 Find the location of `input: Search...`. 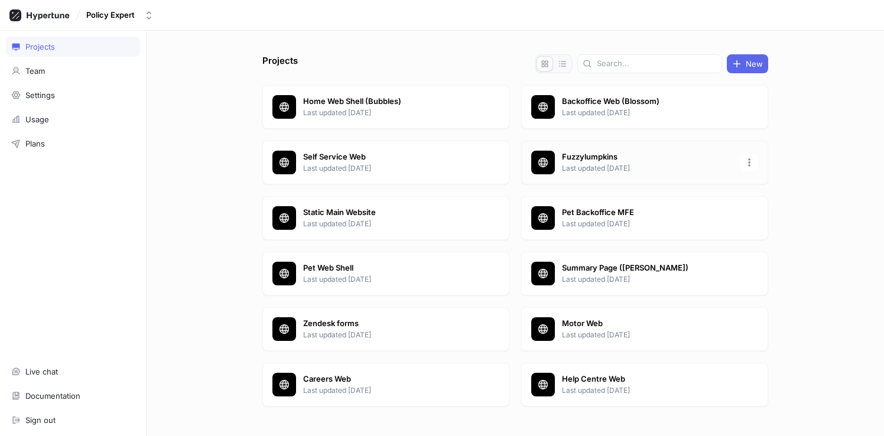

input: Search... is located at coordinates (657, 64).